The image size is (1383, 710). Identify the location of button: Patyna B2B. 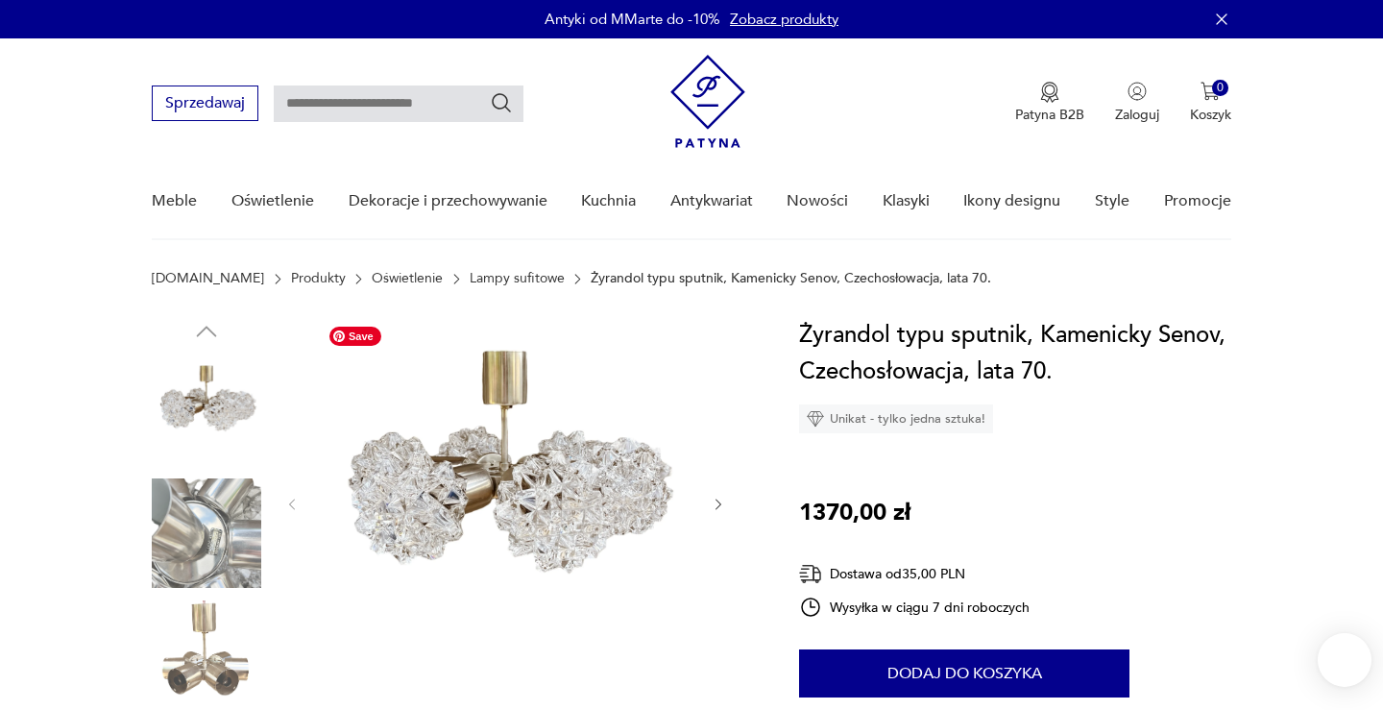
(1050, 103).